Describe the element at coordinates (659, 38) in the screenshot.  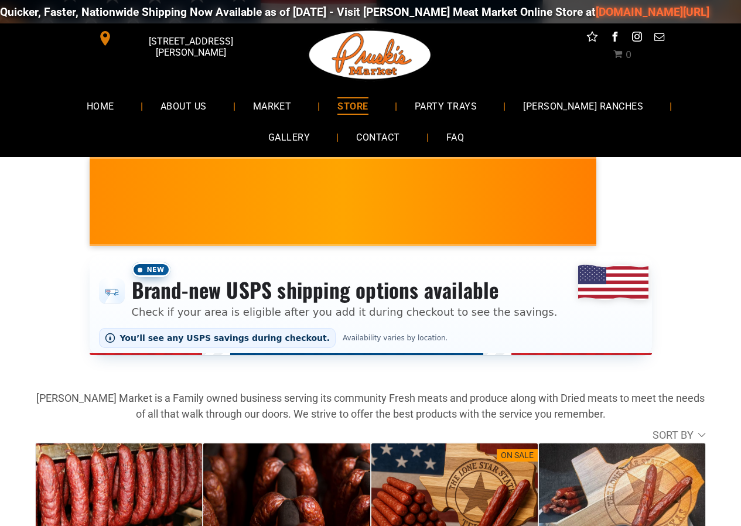
I see `a: email` at that location.